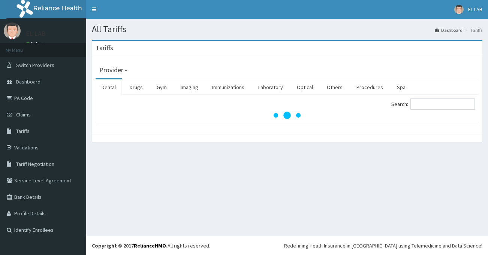 This screenshot has height=255, width=488. What do you see at coordinates (287, 246) in the screenshot?
I see `footer: All rights reserved.` at bounding box center [287, 246].